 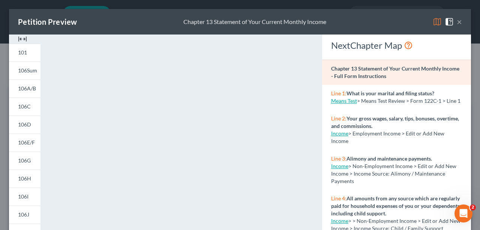 I want to click on strong: What is your marital and filing status?, so click(x=390, y=93).